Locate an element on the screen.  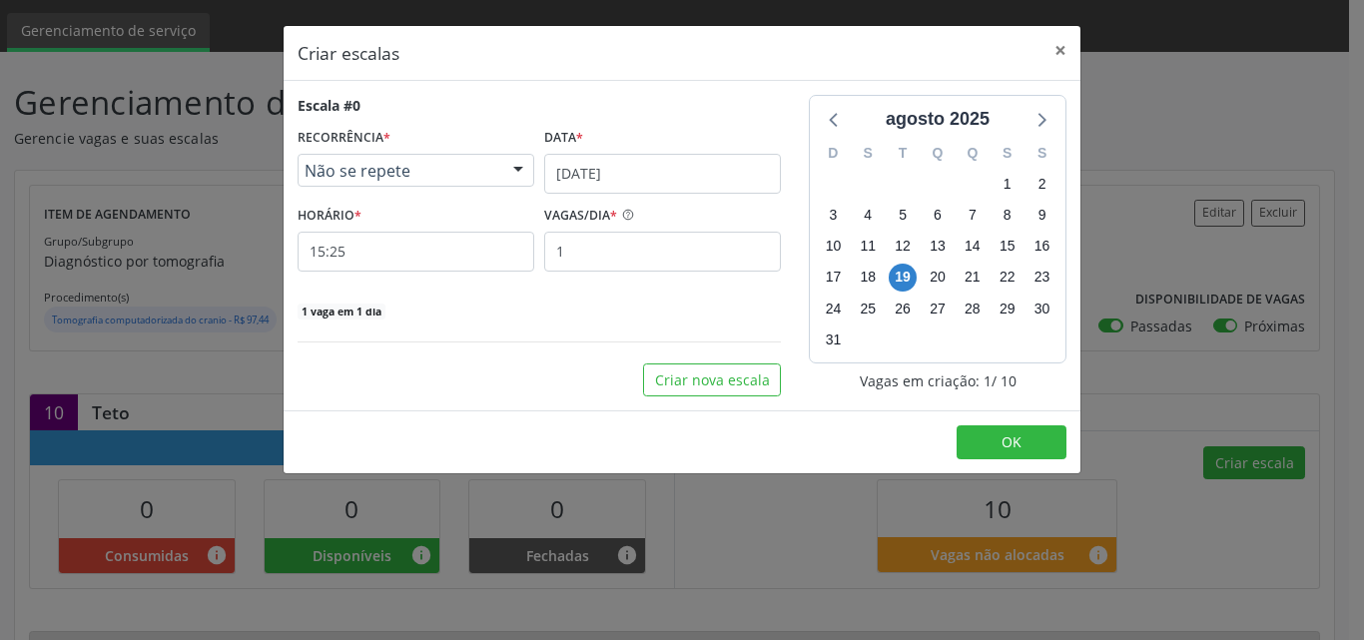
span: 1 vaga em 1 dia is located at coordinates (341, 312).